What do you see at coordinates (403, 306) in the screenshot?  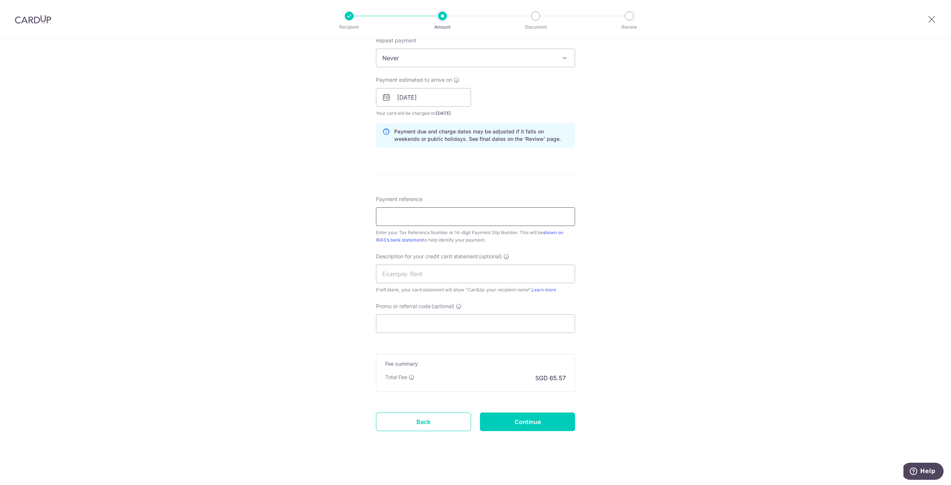 I see `span: Promo or referral code` at bounding box center [403, 306].